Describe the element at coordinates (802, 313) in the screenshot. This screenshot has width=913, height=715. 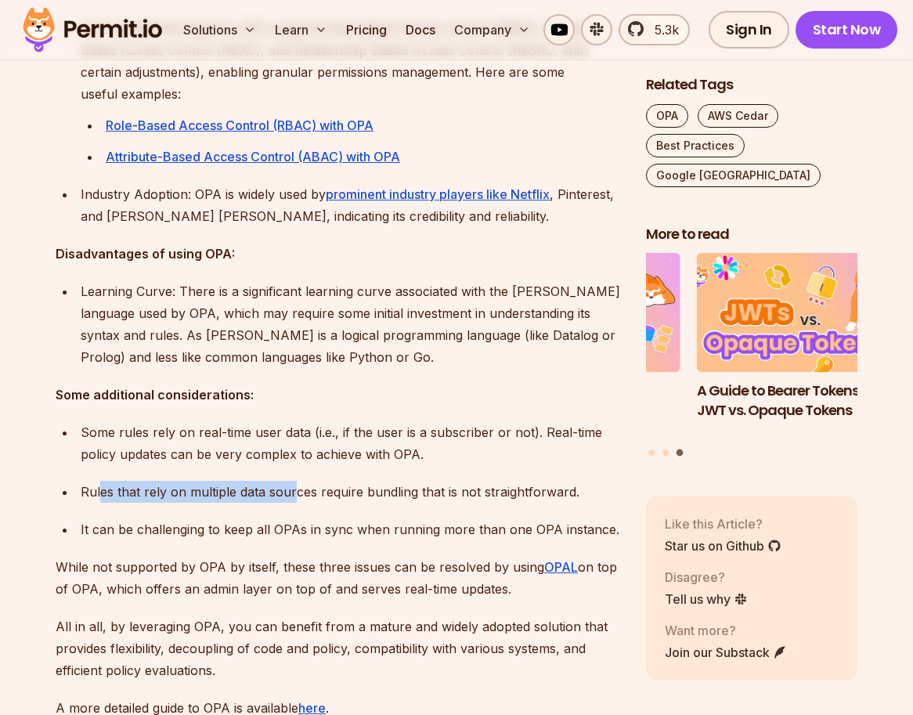
I see `img: A Guide to Bearer Tokens: JWT vs. Opaque Tokens` at that location.